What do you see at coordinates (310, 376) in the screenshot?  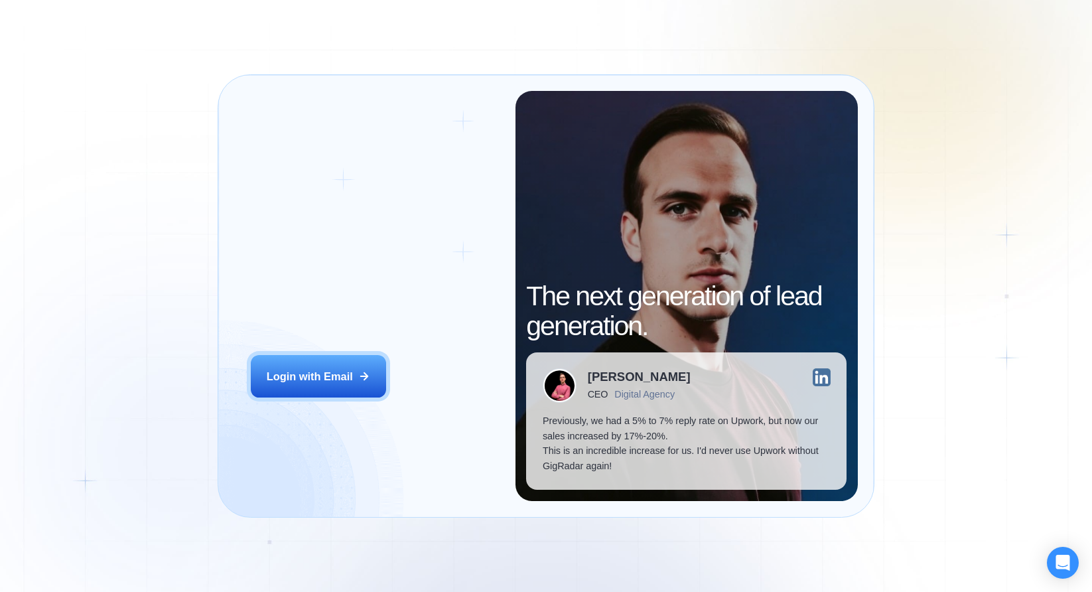 I see `div: Login with Email` at bounding box center [310, 376].